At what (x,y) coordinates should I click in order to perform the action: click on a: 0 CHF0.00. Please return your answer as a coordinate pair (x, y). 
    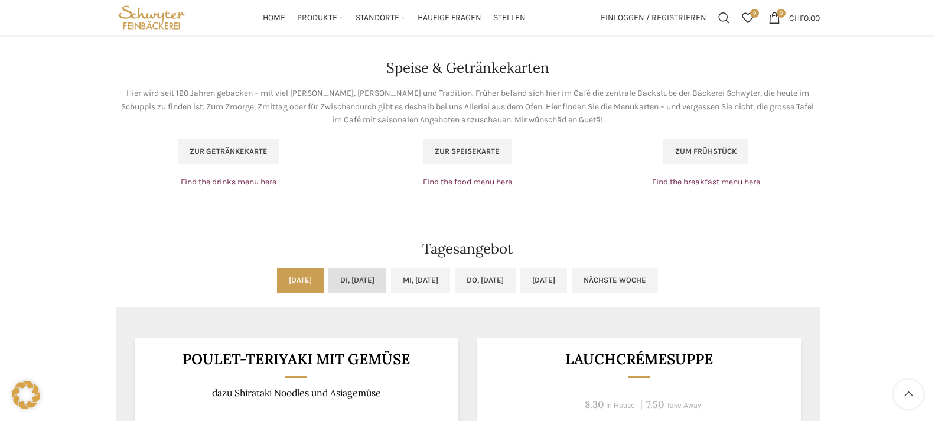
    Looking at the image, I should click on (794, 18).